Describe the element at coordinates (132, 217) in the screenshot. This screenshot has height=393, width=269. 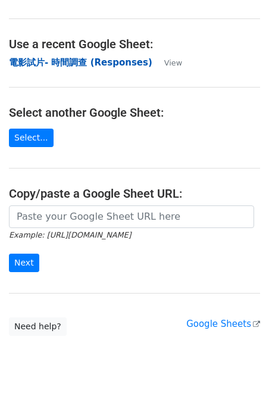
I see `input: Paste your Google Sheet URL here` at that location.